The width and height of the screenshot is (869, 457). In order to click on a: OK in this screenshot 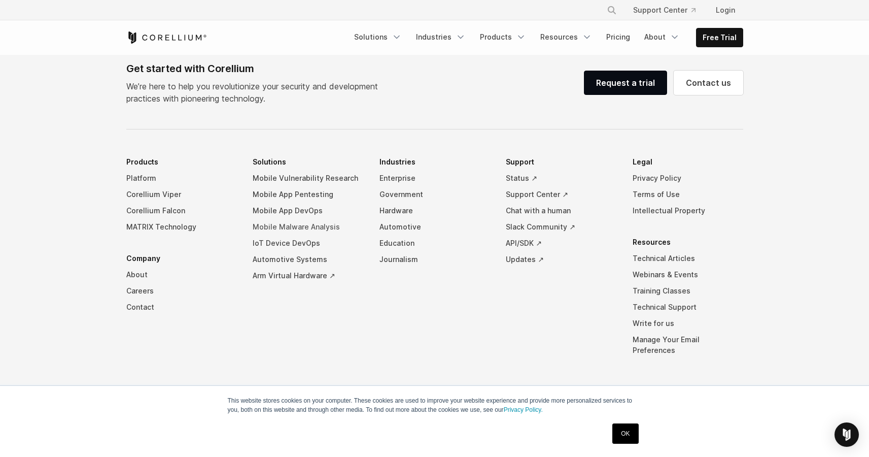, I will do `click(625, 433)`.